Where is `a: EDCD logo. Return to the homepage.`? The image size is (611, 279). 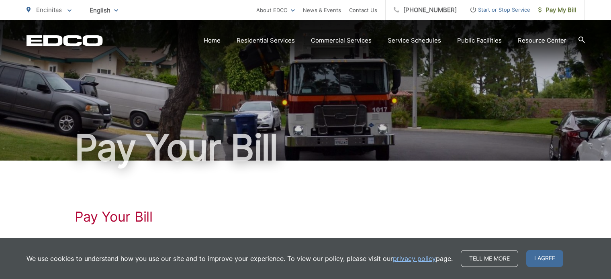 a: EDCD logo. Return to the homepage. is located at coordinates (65, 41).